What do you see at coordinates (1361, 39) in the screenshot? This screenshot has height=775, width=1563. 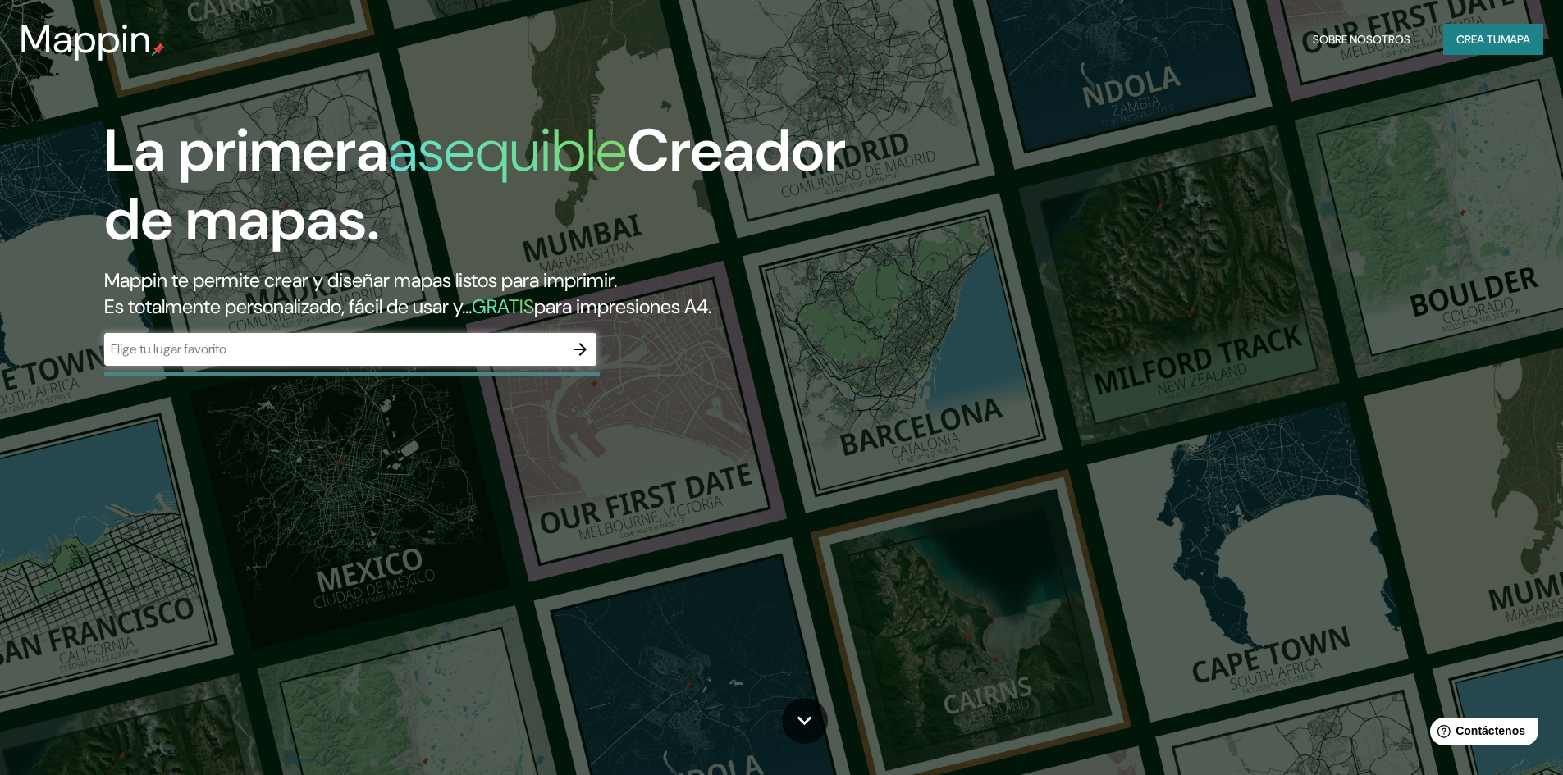 I see `button: Sobre nosotros` at bounding box center [1361, 39].